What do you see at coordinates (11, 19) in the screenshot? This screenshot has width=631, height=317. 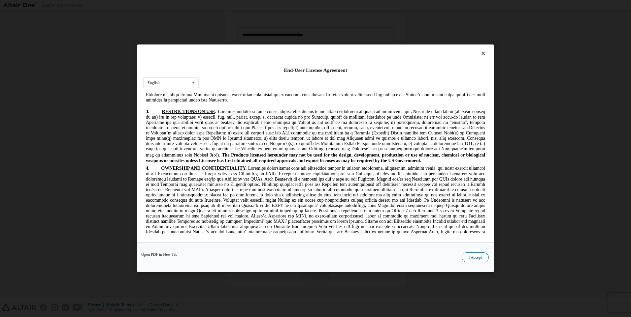 I see `span: 3.` at bounding box center [11, 19].